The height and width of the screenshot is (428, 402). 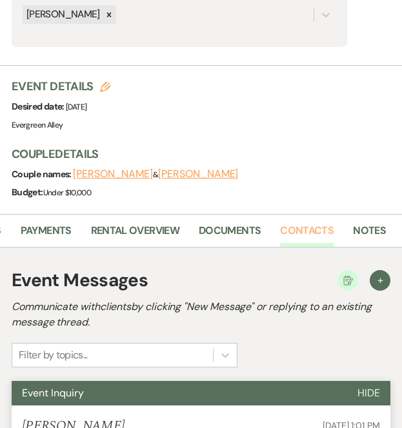 I want to click on a: Rental Overview, so click(x=135, y=235).